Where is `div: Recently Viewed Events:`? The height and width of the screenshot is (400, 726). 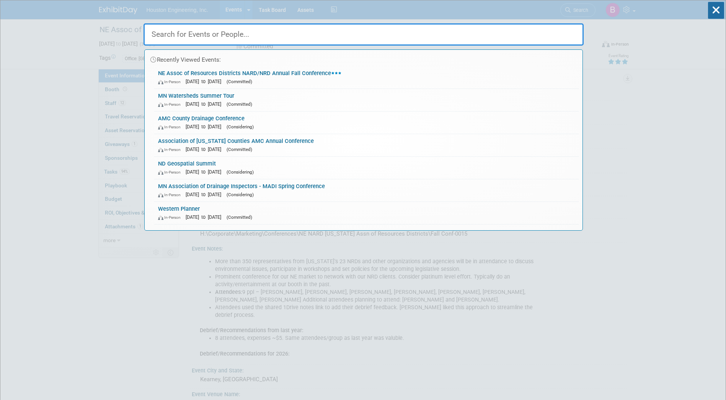 div: Recently Viewed Events: is located at coordinates (364, 58).